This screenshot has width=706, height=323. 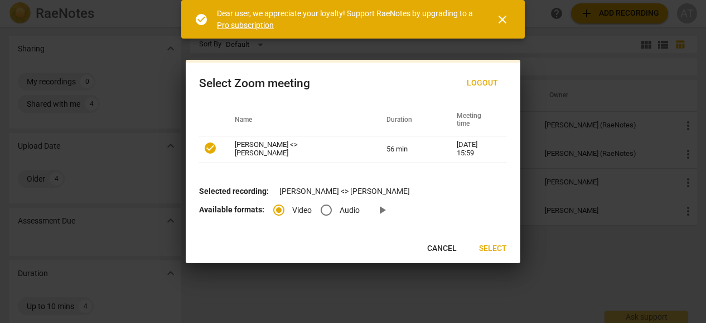 What do you see at coordinates (408, 120) in the screenshot?
I see `th: Duration` at bounding box center [408, 120].